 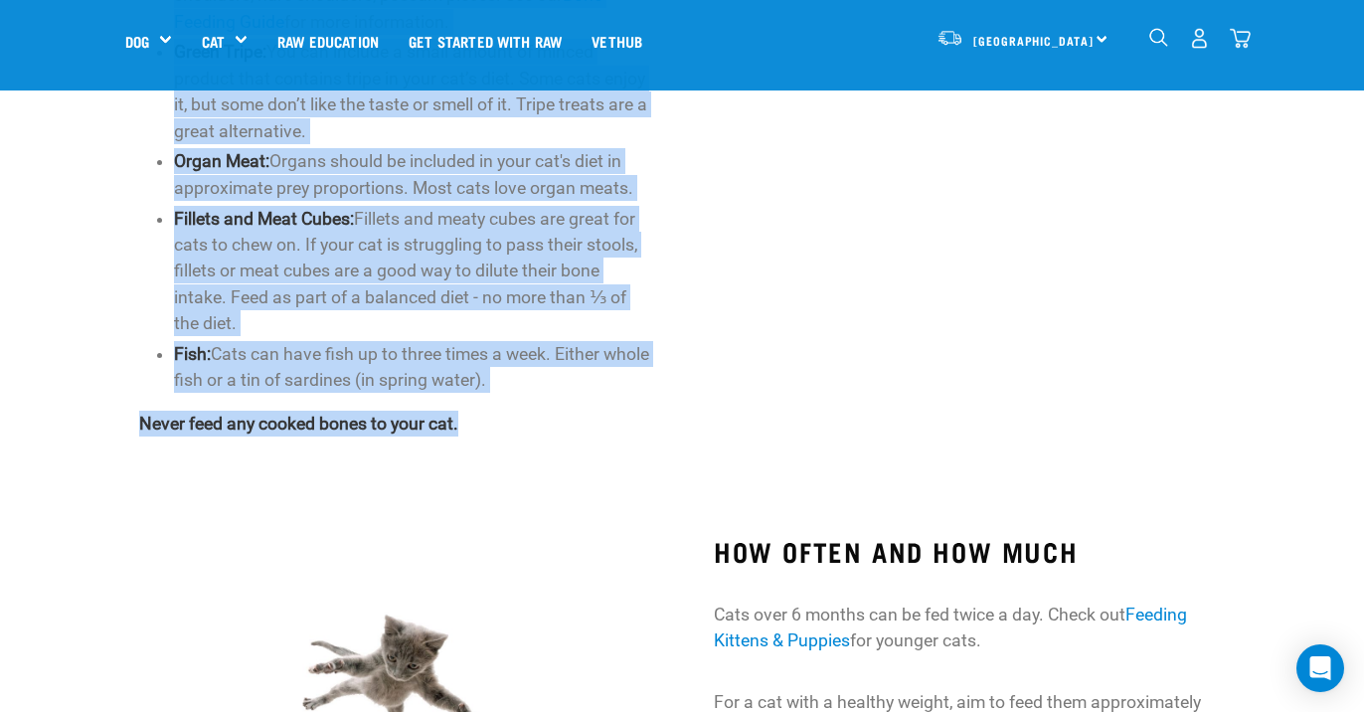 What do you see at coordinates (950, 627) in the screenshot?
I see `a: Feeding Kittens & Puppies` at bounding box center [950, 627].